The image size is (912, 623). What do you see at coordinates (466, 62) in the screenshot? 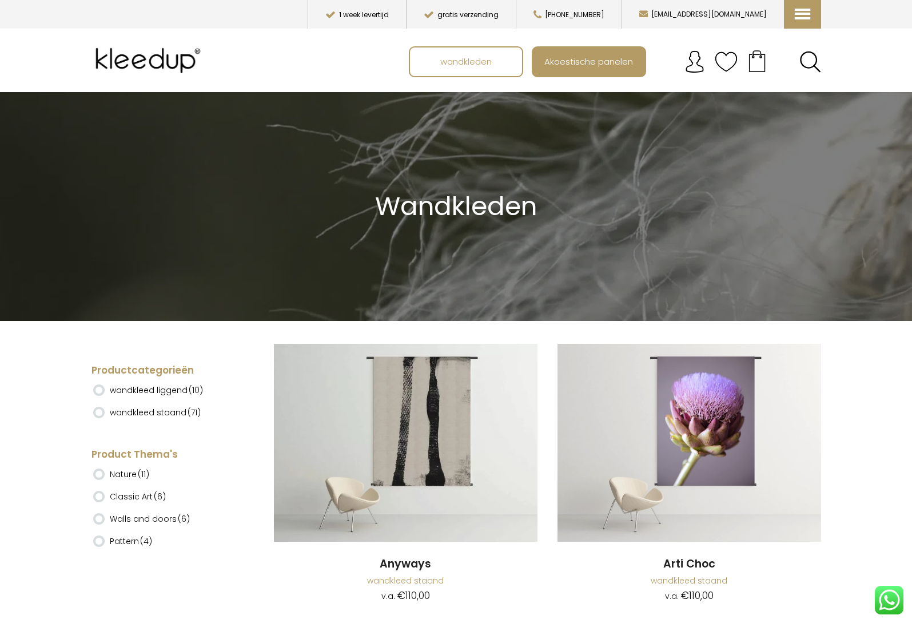
I see `a: wandkleden` at bounding box center [466, 62].